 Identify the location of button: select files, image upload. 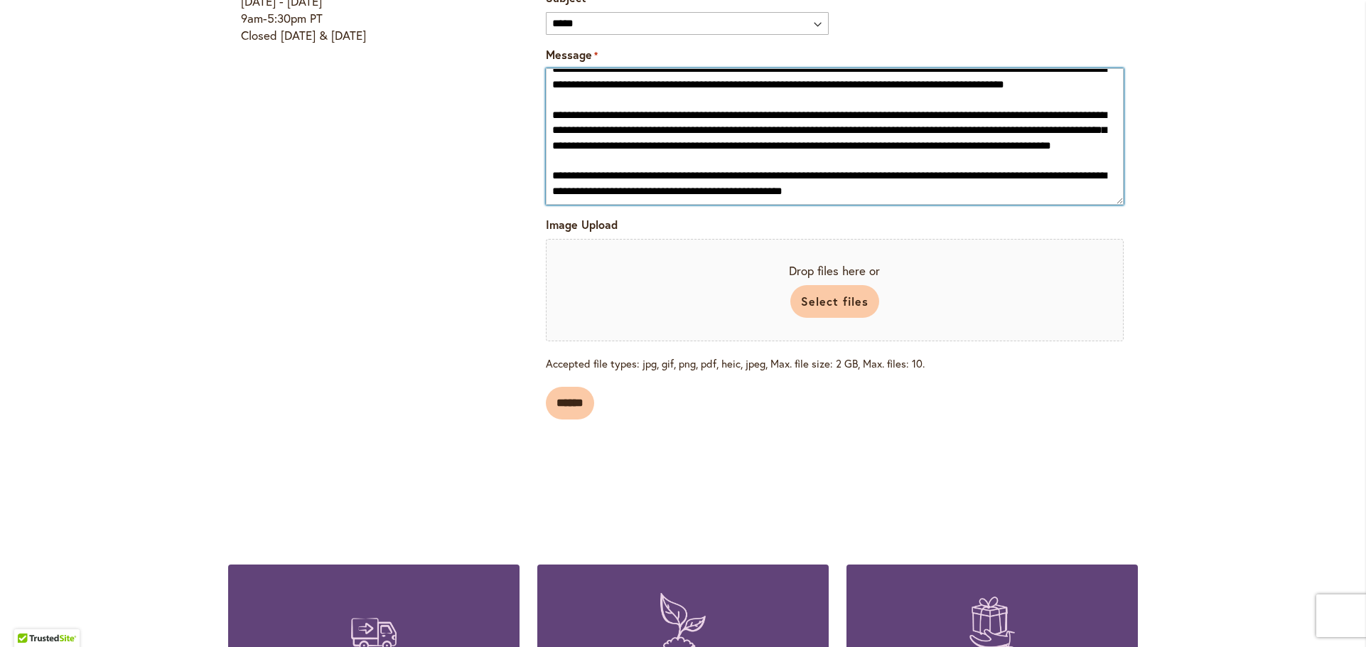
(834, 301).